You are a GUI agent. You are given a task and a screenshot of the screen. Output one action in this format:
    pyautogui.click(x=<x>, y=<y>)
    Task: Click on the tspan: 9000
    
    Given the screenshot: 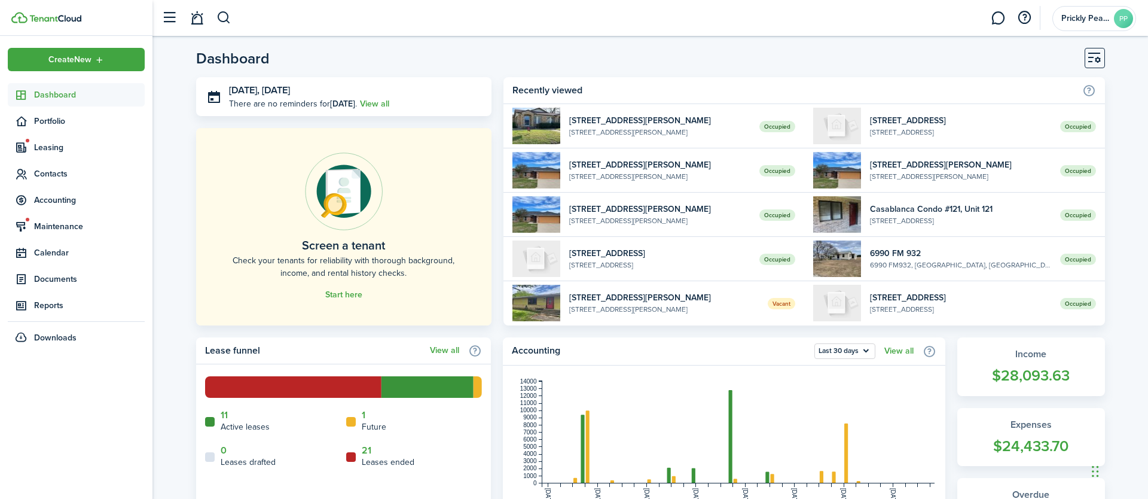 What is the action you would take?
    pyautogui.click(x=530, y=417)
    